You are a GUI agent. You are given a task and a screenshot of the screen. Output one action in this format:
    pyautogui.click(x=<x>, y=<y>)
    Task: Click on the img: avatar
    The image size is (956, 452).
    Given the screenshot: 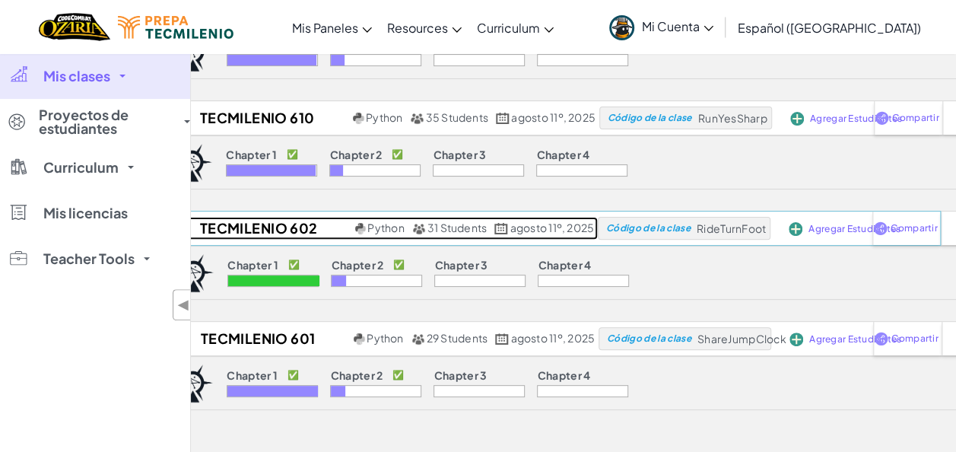 What is the action you would take?
    pyautogui.click(x=621, y=27)
    